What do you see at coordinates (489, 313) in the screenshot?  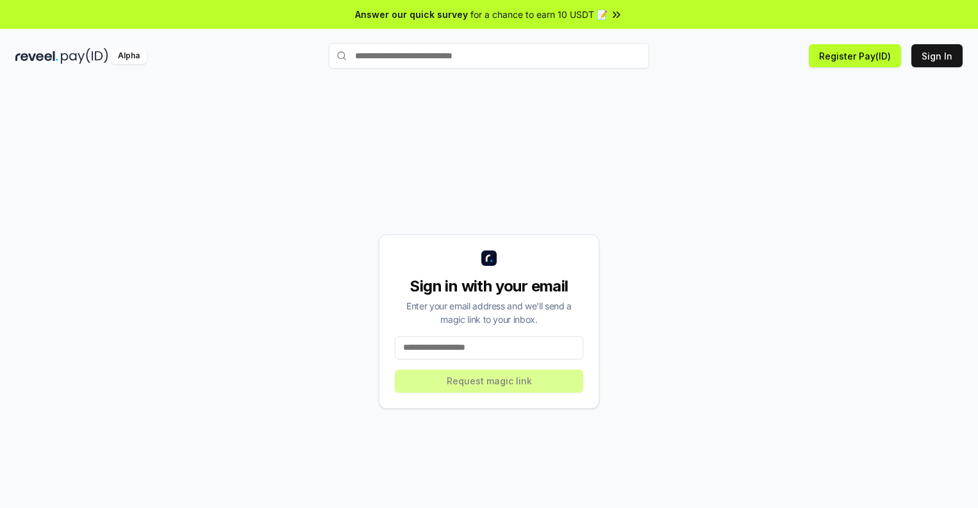 I see `div: Enter your email address and we’ll send a magic link to your inbox.` at bounding box center [489, 313].